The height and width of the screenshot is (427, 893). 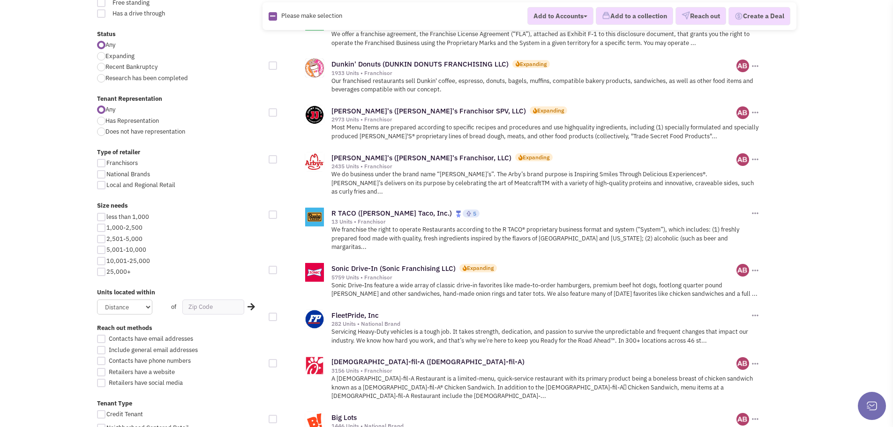 What do you see at coordinates (180, 99) in the screenshot?
I see `label: Tenant Representation` at bounding box center [180, 99].